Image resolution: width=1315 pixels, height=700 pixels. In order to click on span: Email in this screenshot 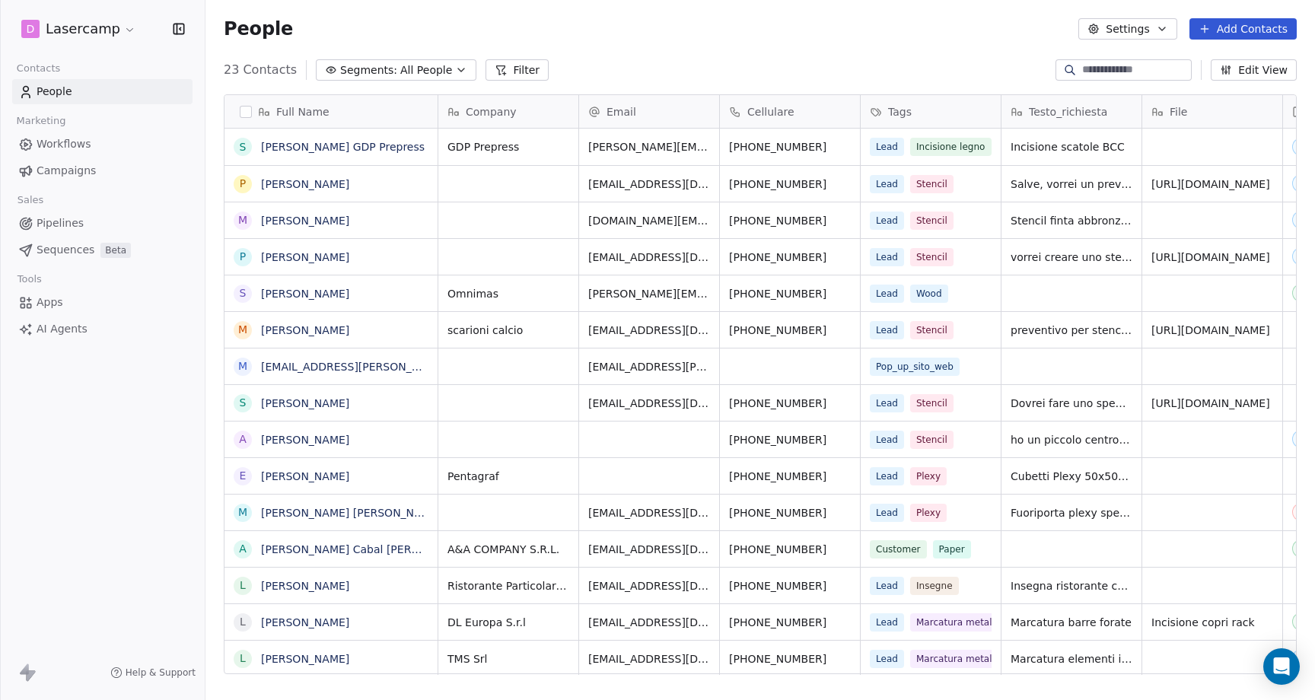, I will do `click(621, 112)`.